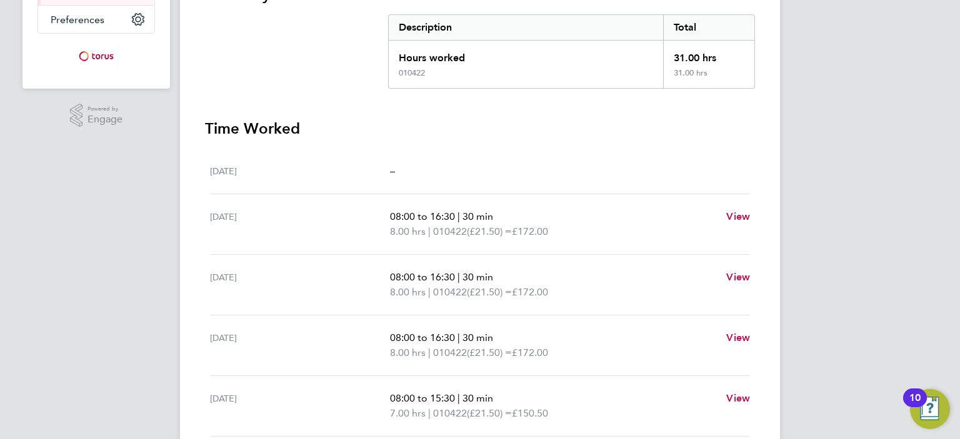  Describe the element at coordinates (480, 129) in the screenshot. I see `h3: Time Worked` at that location.